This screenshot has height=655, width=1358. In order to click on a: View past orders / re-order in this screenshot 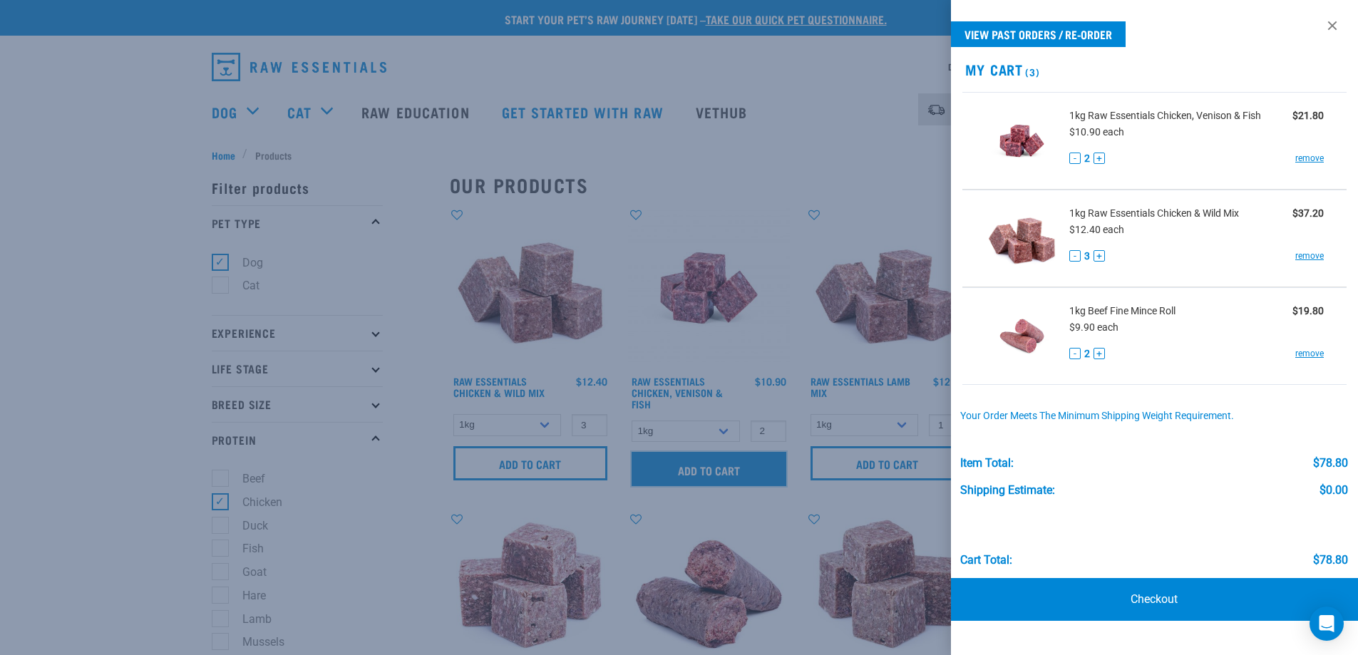, I will do `click(1038, 34)`.